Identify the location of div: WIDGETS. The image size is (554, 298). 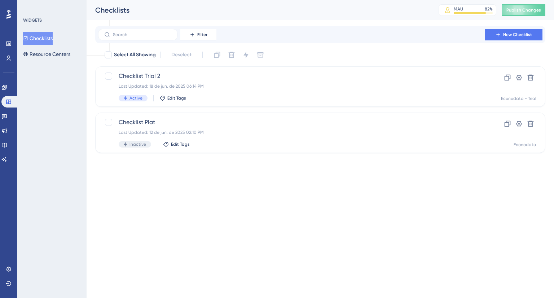
(32, 20).